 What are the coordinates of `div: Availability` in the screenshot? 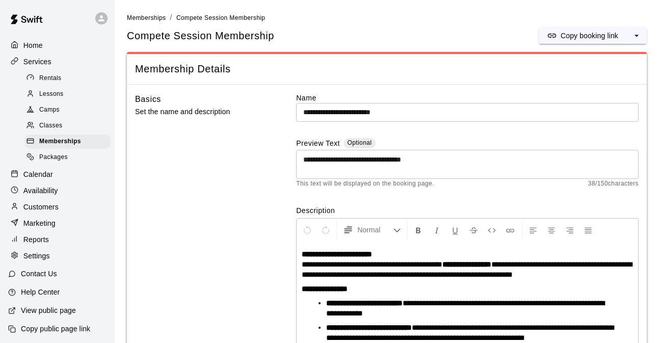 It's located at (57, 191).